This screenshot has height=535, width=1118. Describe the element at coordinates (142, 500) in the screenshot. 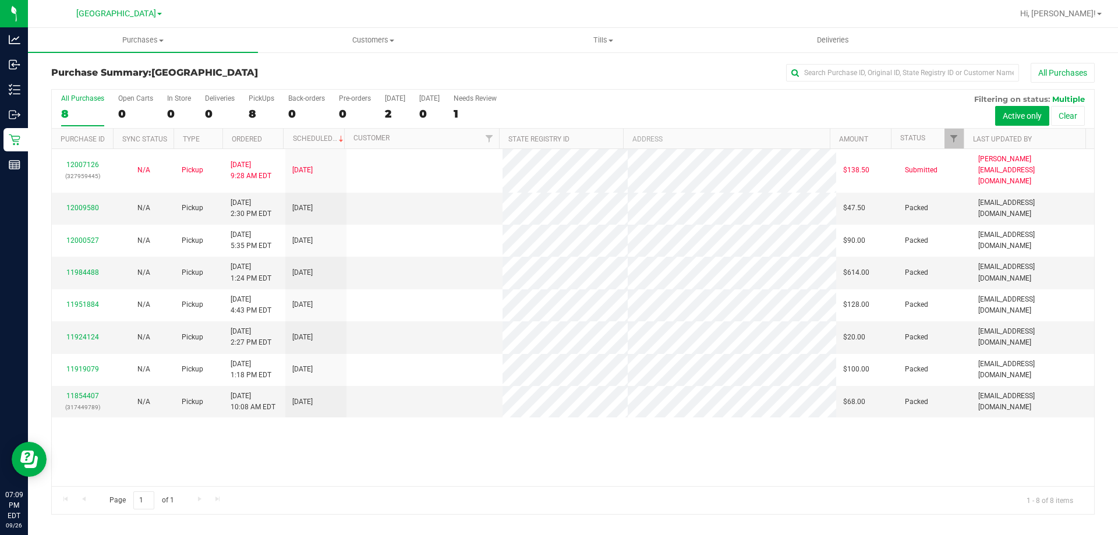

I see `span: Page of 1` at that location.